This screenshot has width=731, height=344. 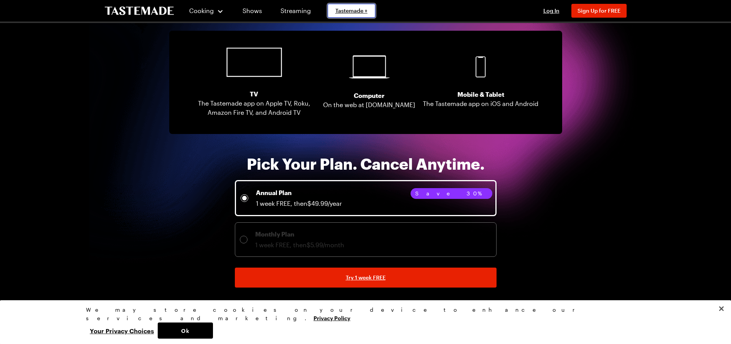 I want to click on span: Log In, so click(x=551, y=10).